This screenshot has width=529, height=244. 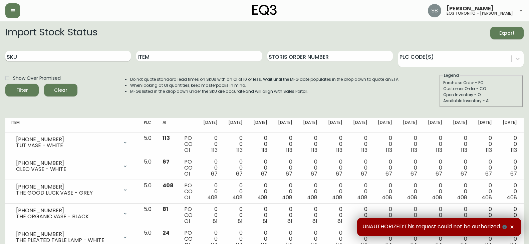 I want to click on th: PLC, so click(x=148, y=125).